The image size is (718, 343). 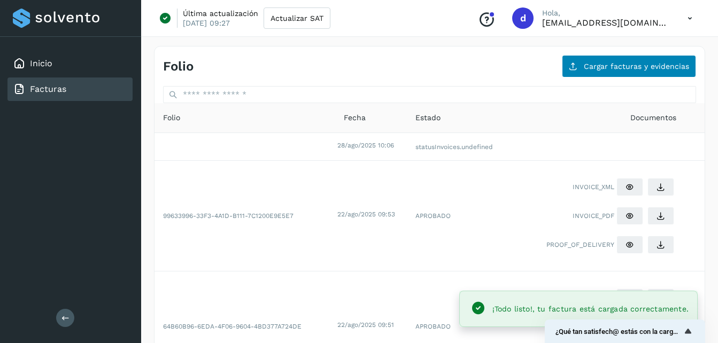 I want to click on button: Actualizar SAT, so click(x=297, y=18).